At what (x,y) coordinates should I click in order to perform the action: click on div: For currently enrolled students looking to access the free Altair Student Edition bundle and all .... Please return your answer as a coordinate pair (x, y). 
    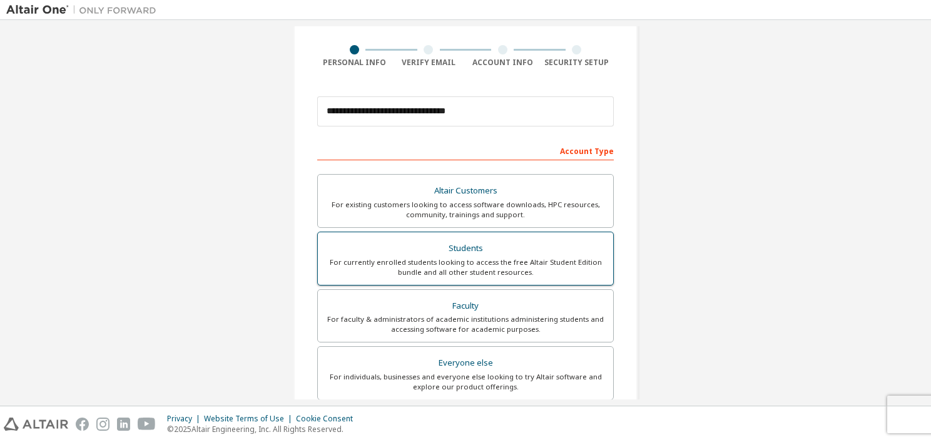
    Looking at the image, I should click on (465, 267).